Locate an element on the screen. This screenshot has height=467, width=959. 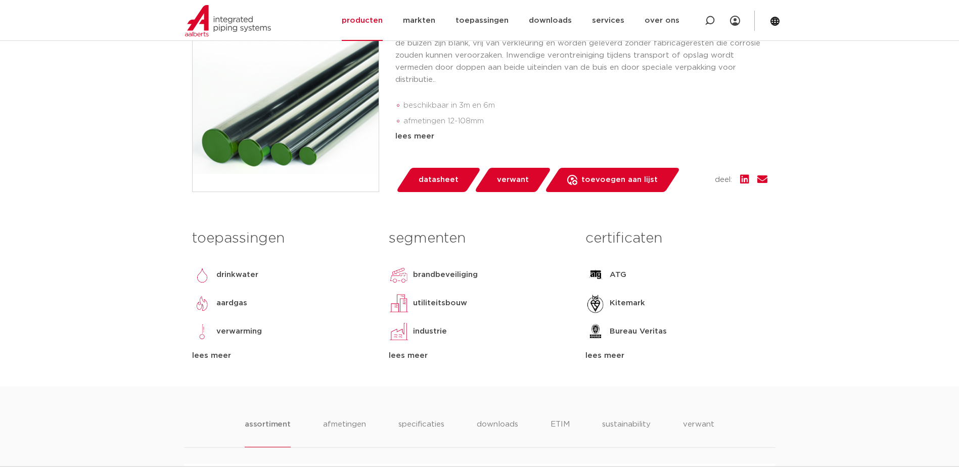
li: ETIM is located at coordinates (560, 433).